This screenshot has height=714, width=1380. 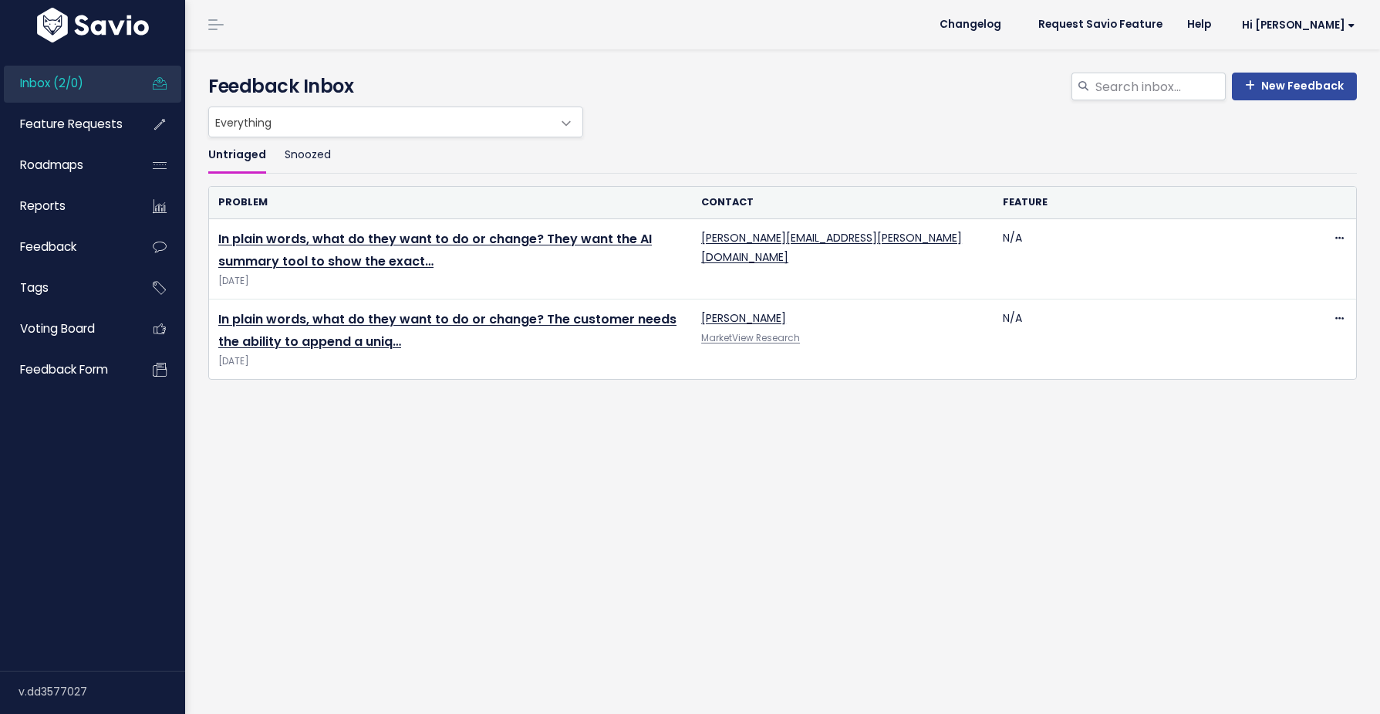 What do you see at coordinates (52, 164) in the screenshot?
I see `span: Roadmaps` at bounding box center [52, 164].